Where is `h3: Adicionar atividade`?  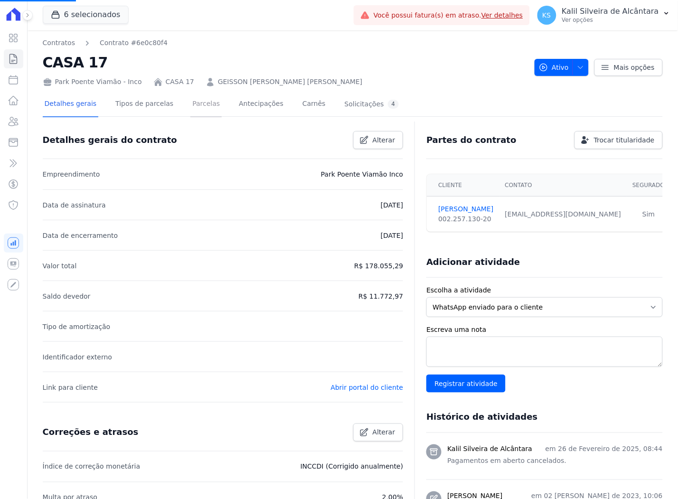
h3: Adicionar atividade is located at coordinates (473, 262).